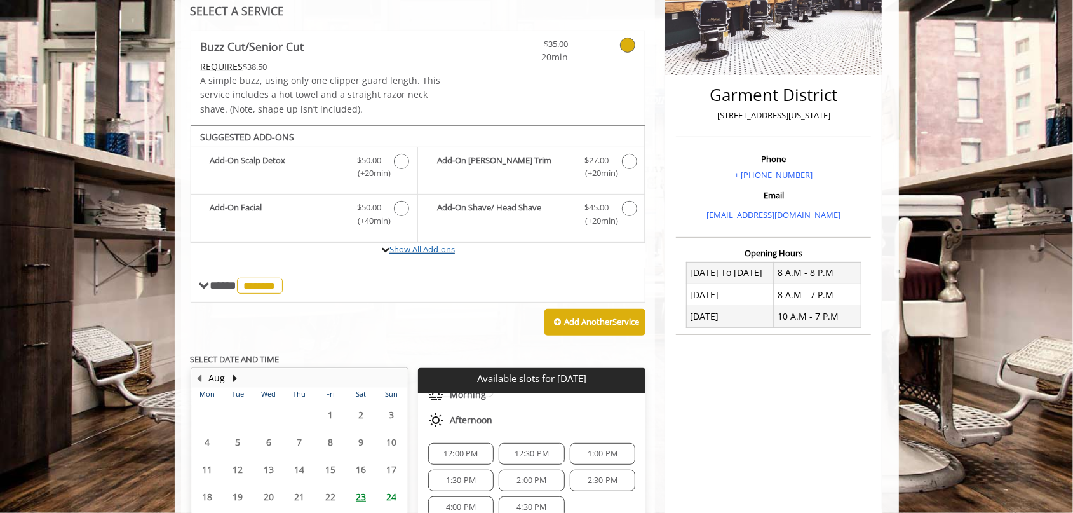  Describe the element at coordinates (531, 480) in the screenshot. I see `span: 2:00 PM` at that location.